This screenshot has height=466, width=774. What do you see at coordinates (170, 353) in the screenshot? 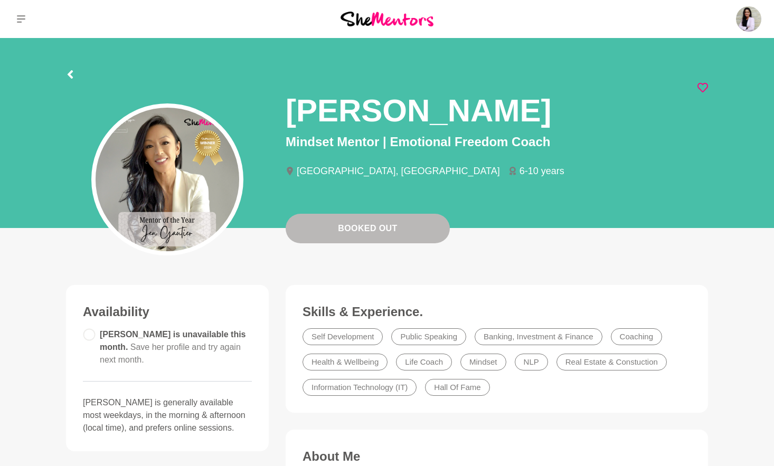
I see `span: Save her profile and try again next month.` at bounding box center [170, 353].